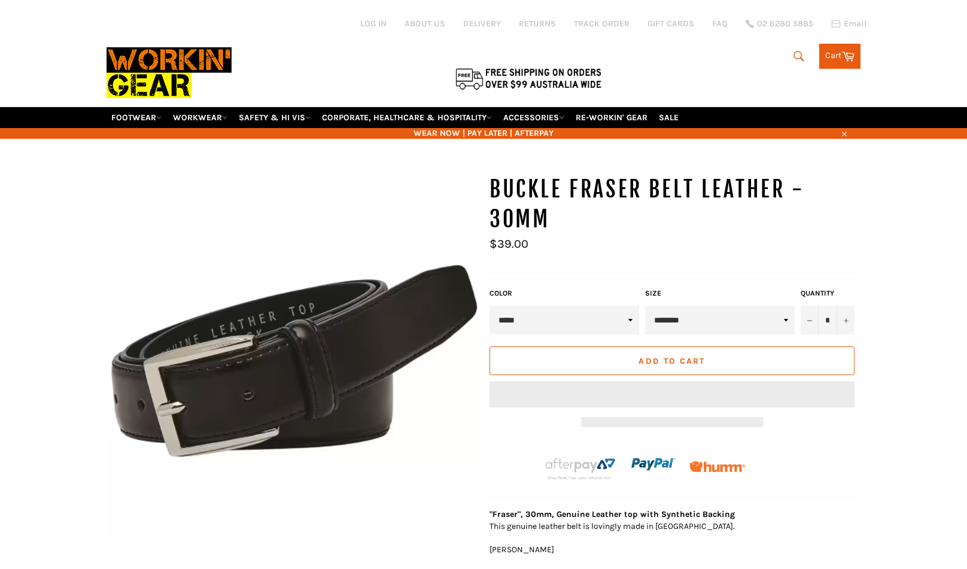 This screenshot has width=967, height=569. I want to click on img: BUCKLE Fraser Belt Leather - 30mm - Workin' Gear, so click(292, 355).